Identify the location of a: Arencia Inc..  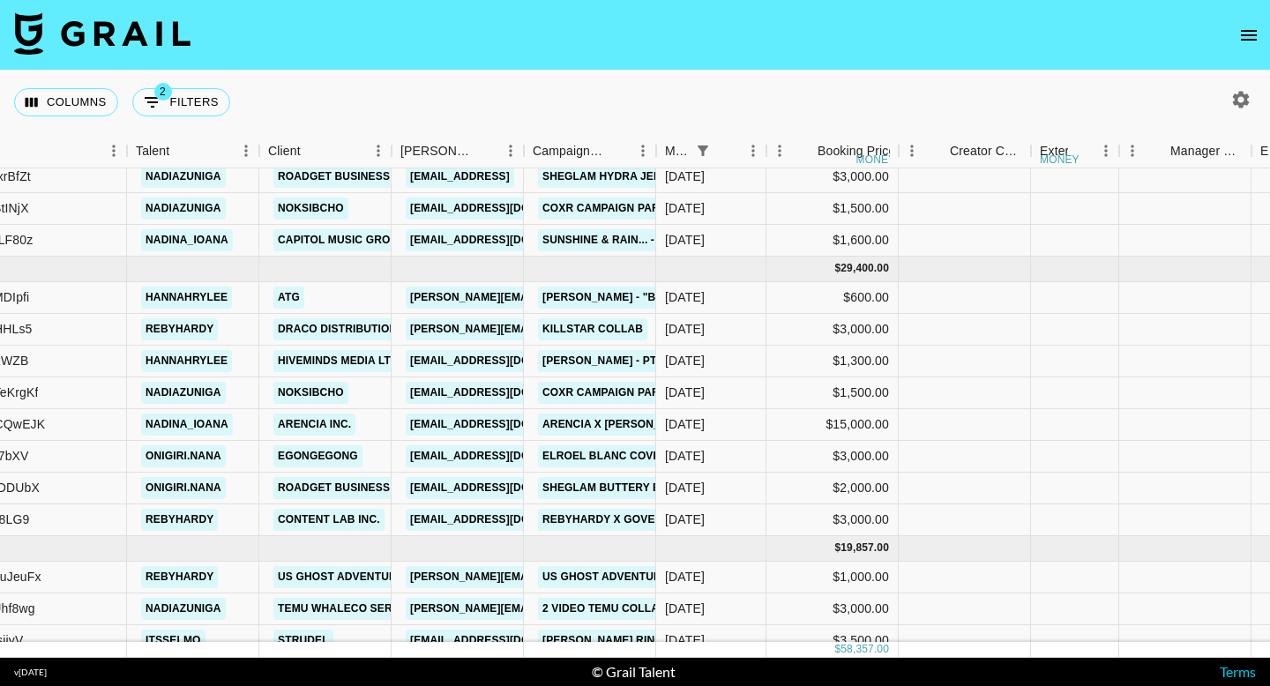
(314, 424).